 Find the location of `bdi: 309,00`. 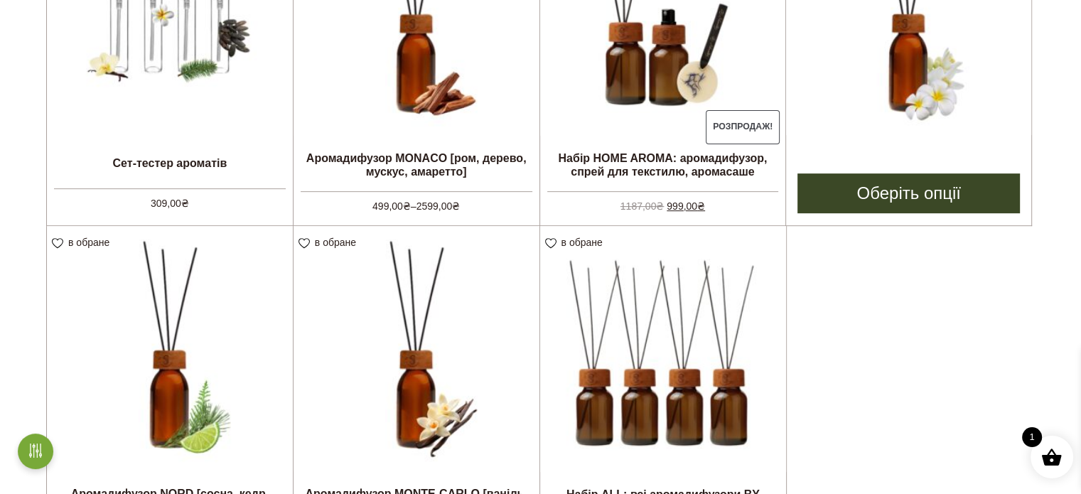

bdi: 309,00 is located at coordinates (170, 203).